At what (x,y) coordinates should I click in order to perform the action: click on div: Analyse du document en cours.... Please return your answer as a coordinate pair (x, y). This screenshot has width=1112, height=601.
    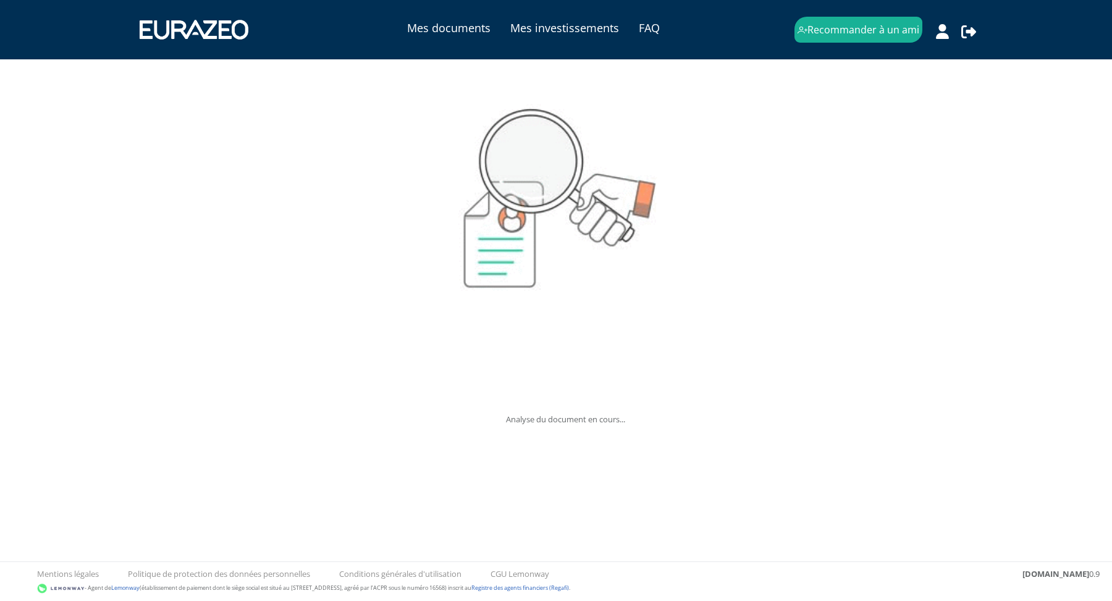
    Looking at the image, I should click on (565, 258).